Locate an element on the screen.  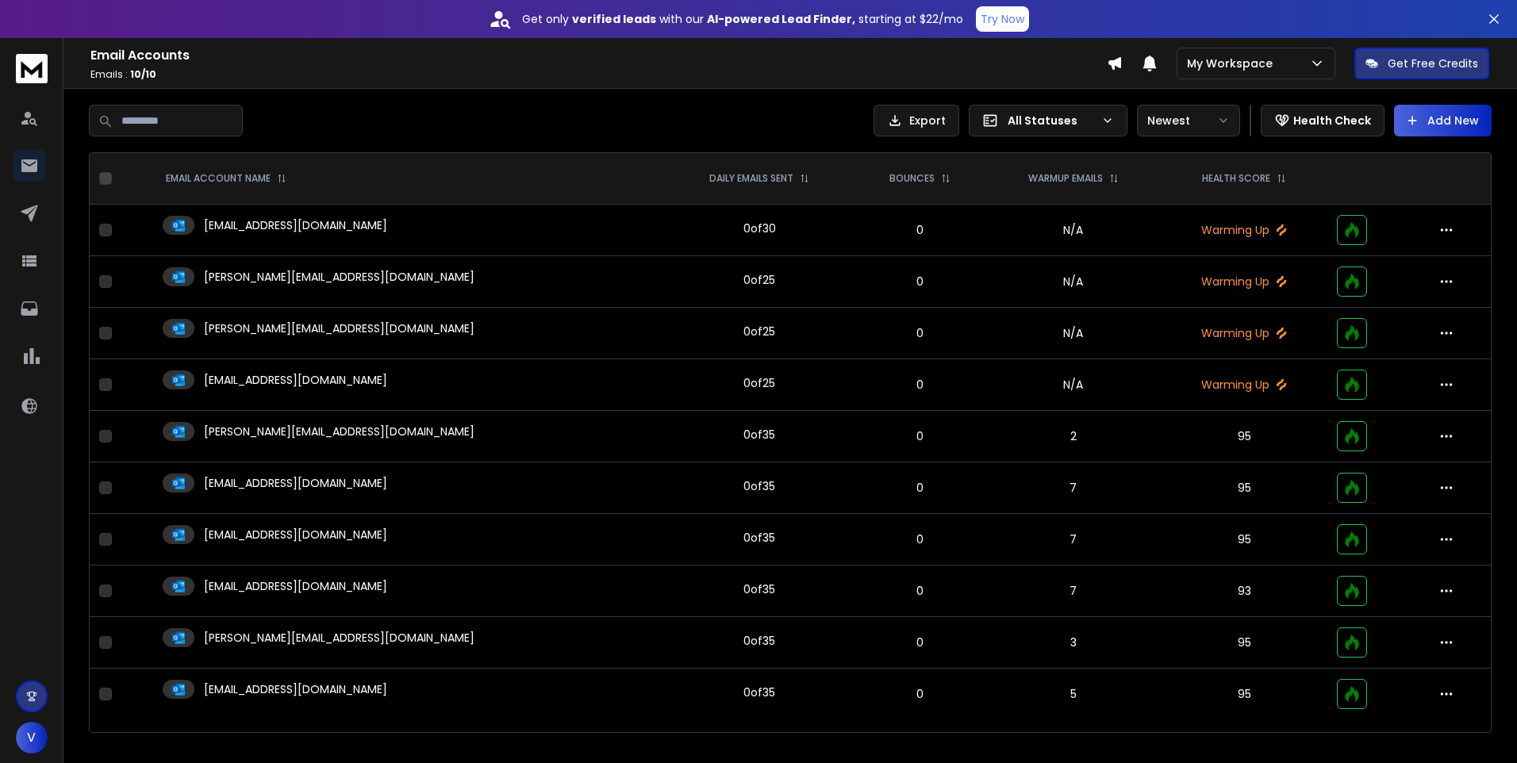
p: Get Free Credits is located at coordinates (1433, 63).